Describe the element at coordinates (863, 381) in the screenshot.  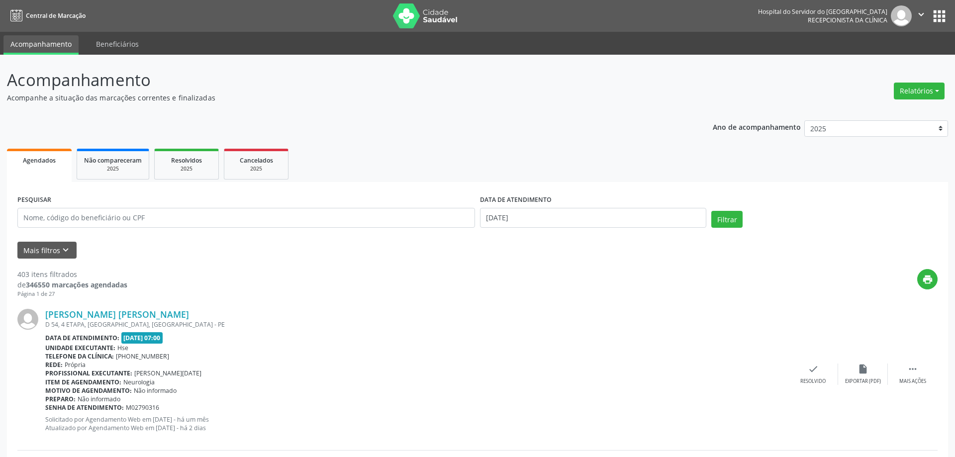
I see `div: Exportar (PDF)` at that location.